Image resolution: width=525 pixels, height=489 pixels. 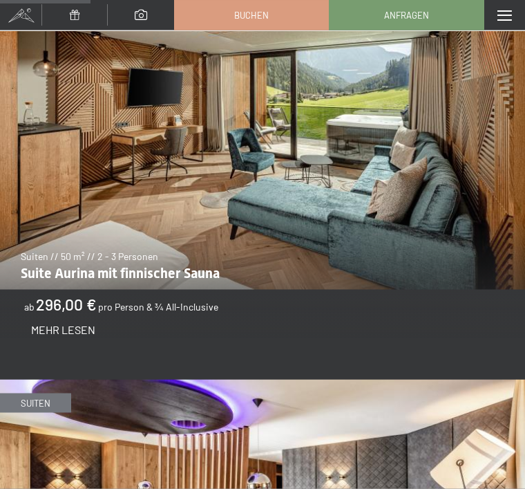 I want to click on span: Anfragen, so click(x=406, y=15).